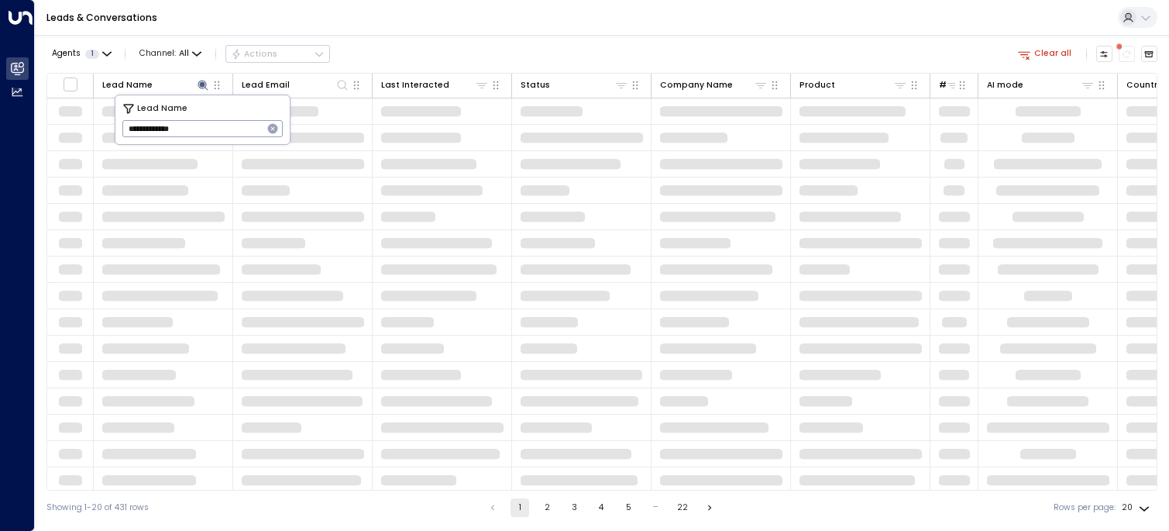  I want to click on div: Actions, so click(254, 54).